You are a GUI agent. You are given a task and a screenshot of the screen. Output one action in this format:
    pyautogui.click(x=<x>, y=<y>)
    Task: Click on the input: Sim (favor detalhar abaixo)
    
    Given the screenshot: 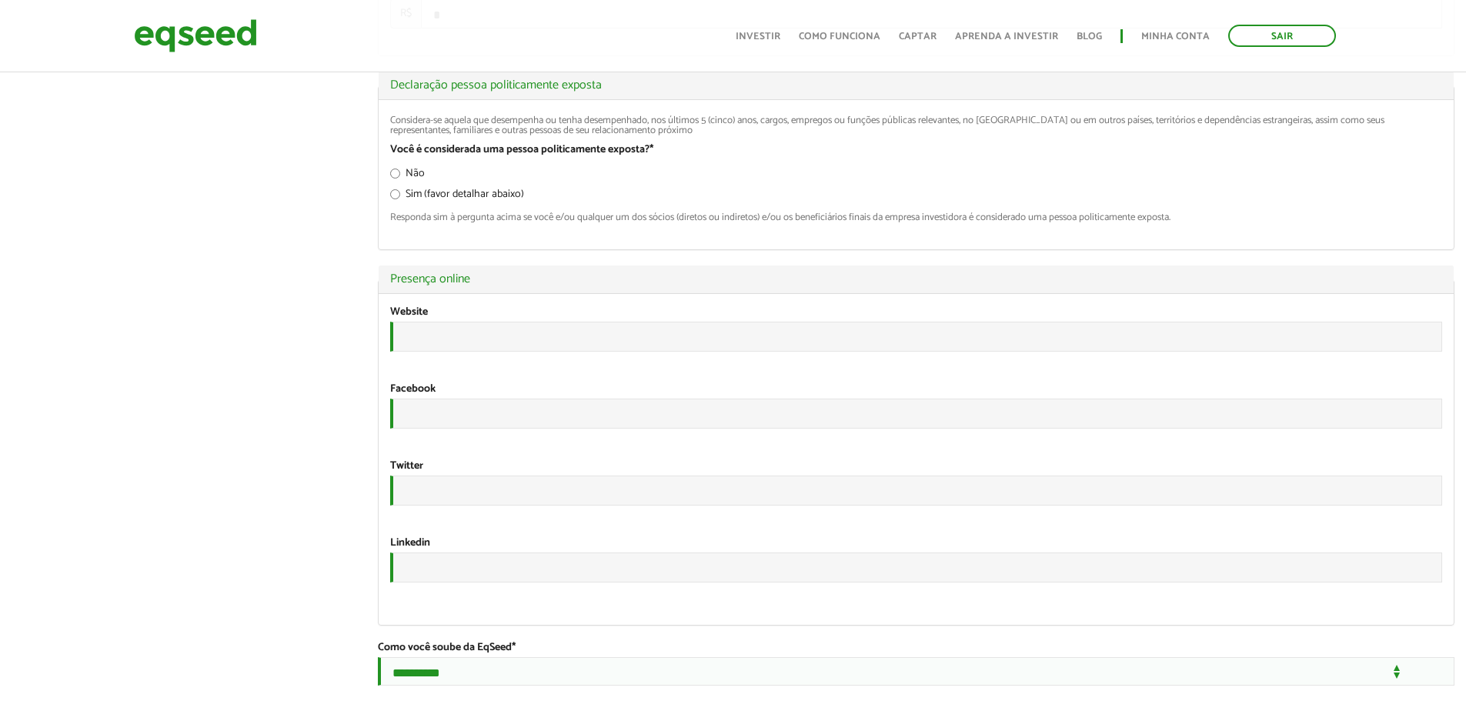 What is the action you would take?
    pyautogui.click(x=395, y=194)
    